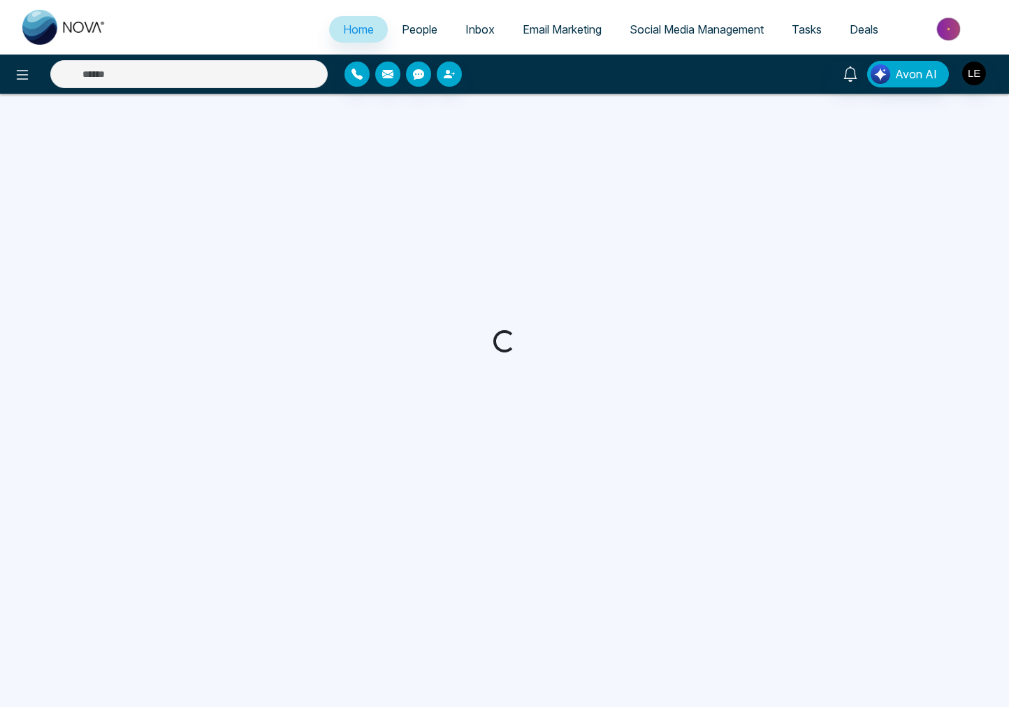 Image resolution: width=1009 pixels, height=707 pixels. I want to click on span: Inbox, so click(480, 29).